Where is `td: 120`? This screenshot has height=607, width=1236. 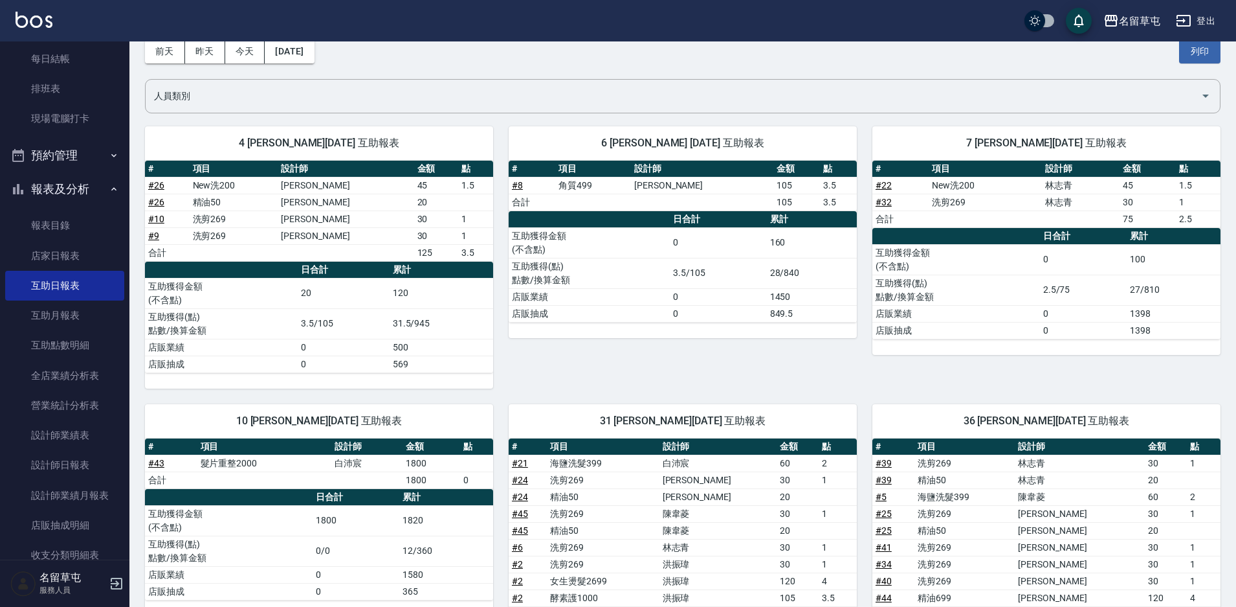
td: 120 is located at coordinates (441, 293).